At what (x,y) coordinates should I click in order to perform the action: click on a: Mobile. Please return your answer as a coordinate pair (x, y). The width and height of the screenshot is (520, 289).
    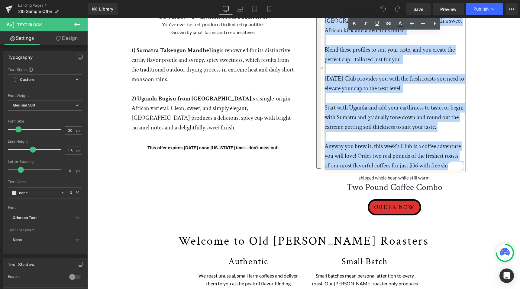
    Looking at the image, I should click on (269, 9).